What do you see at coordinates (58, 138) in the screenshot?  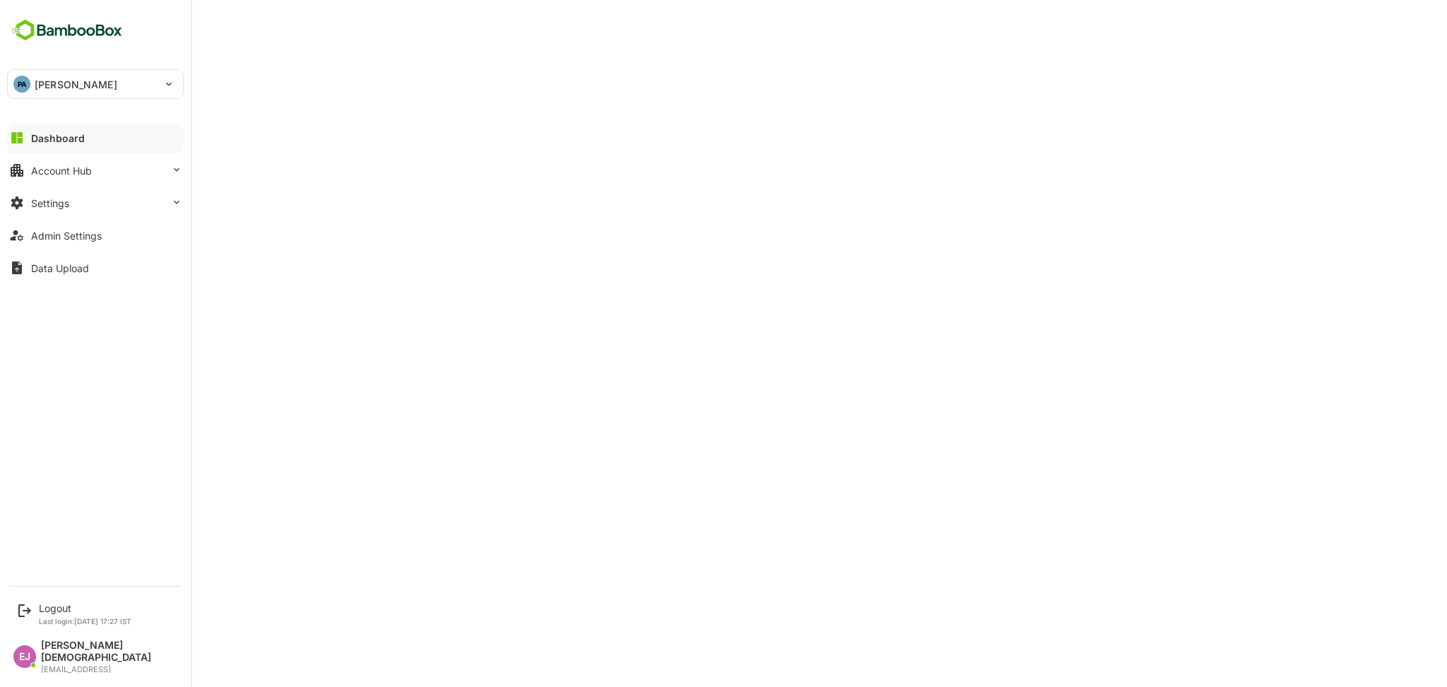 I see `div: Dashboard` at bounding box center [58, 138].